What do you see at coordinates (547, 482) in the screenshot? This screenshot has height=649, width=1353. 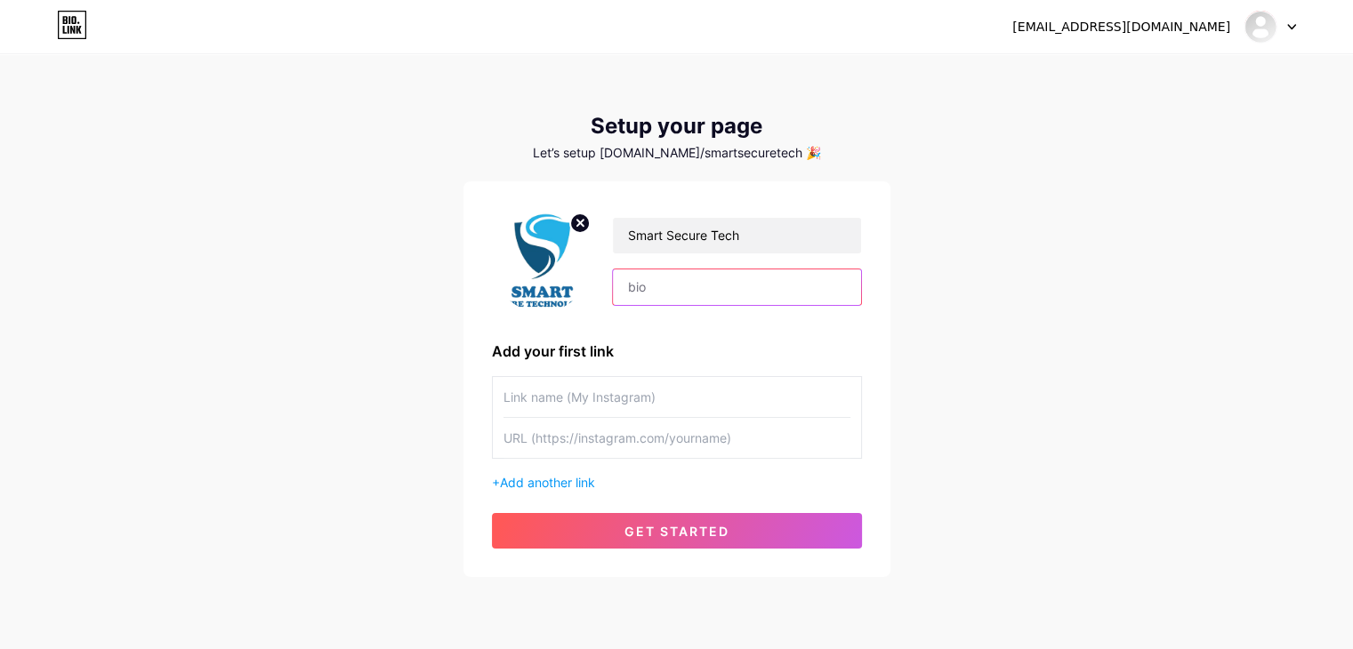 I see `span: Add another link` at bounding box center [547, 482].